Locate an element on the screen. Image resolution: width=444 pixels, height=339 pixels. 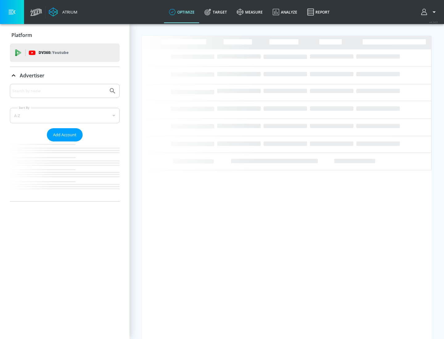
p: Platform is located at coordinates (22, 35).